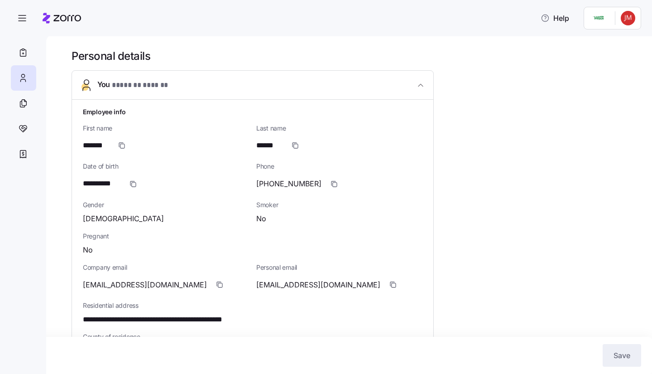 This screenshot has height=374, width=652. Describe the element at coordinates (253, 337) in the screenshot. I see `span: County of residence` at that location.